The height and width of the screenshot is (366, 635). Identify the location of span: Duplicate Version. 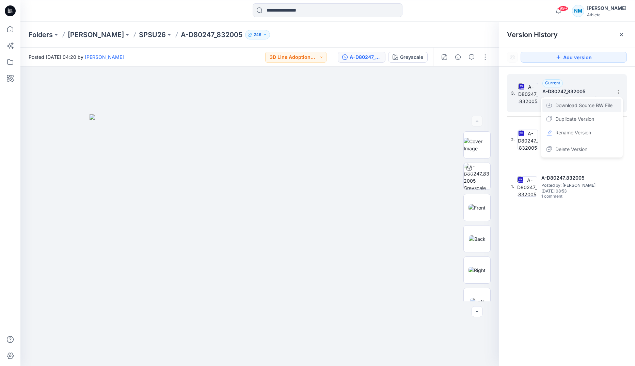
(574, 119).